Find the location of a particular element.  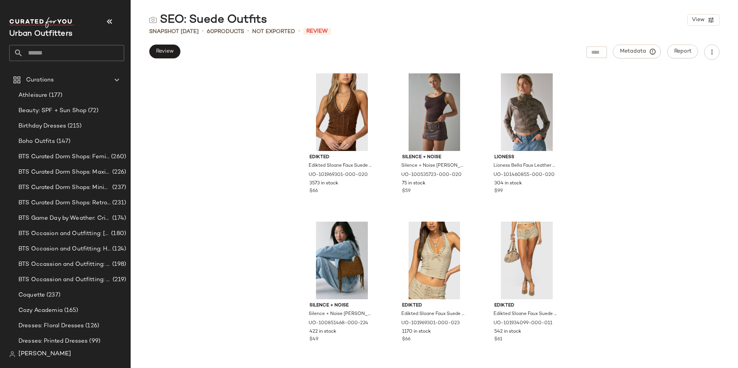

span: 1170 in stock is located at coordinates (416, 332).